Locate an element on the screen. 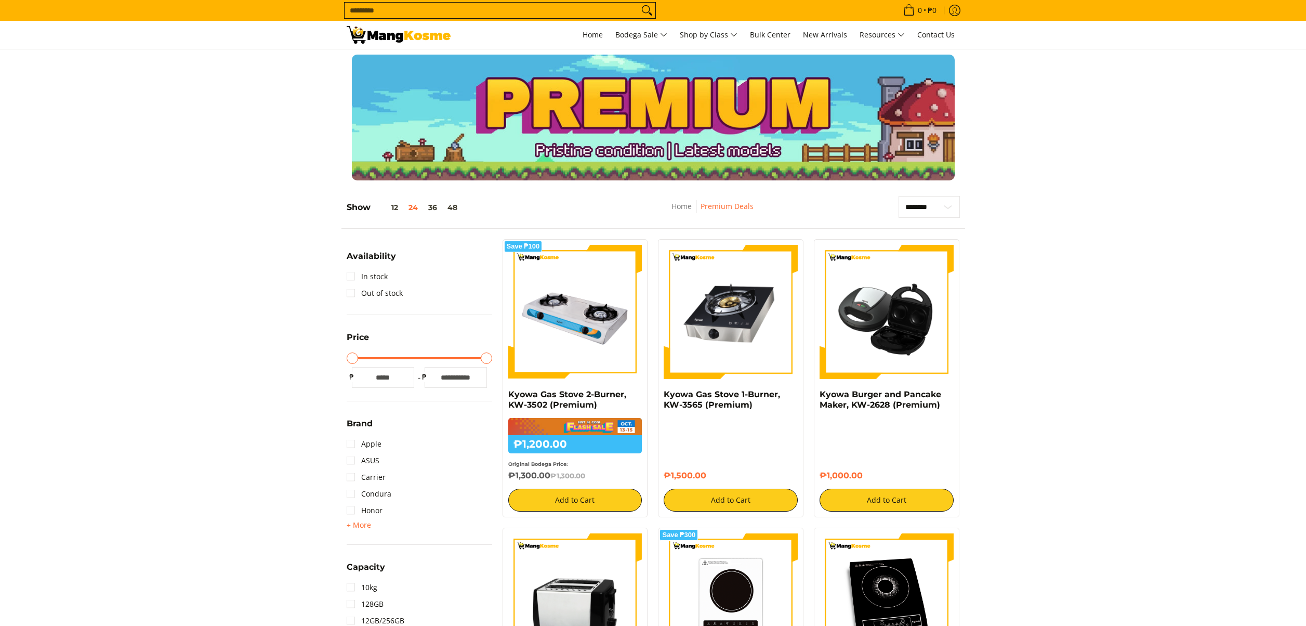  a: 10kg is located at coordinates (362, 587).